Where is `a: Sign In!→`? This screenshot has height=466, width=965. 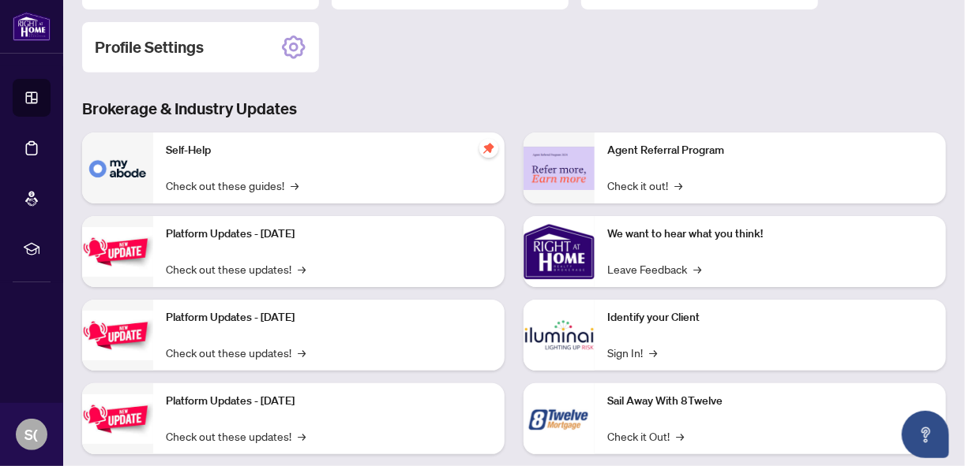
a: Sign In!→ is located at coordinates (631, 353).